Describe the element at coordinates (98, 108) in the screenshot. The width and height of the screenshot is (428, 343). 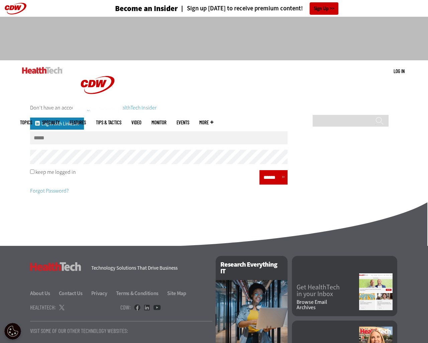
I see `a: CDW` at that location.